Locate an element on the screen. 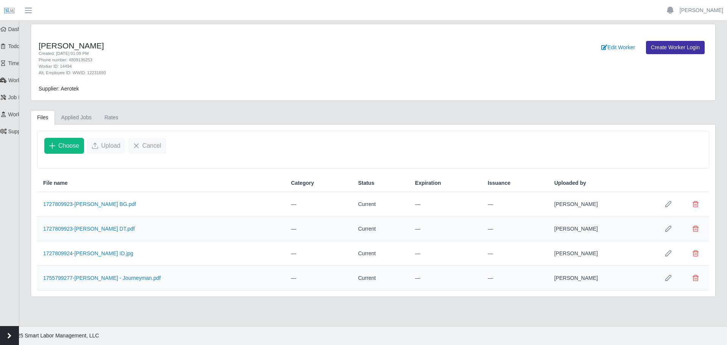 The image size is (727, 345). span: Status is located at coordinates (366, 183).